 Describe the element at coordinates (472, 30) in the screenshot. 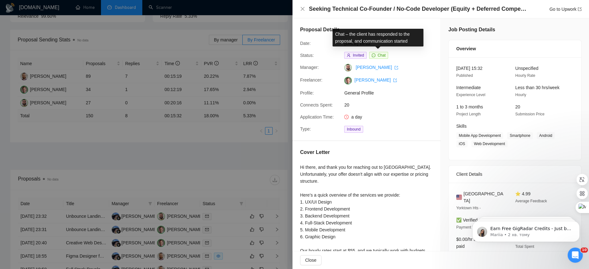

I see `h5: Job Posting Details` at that location.